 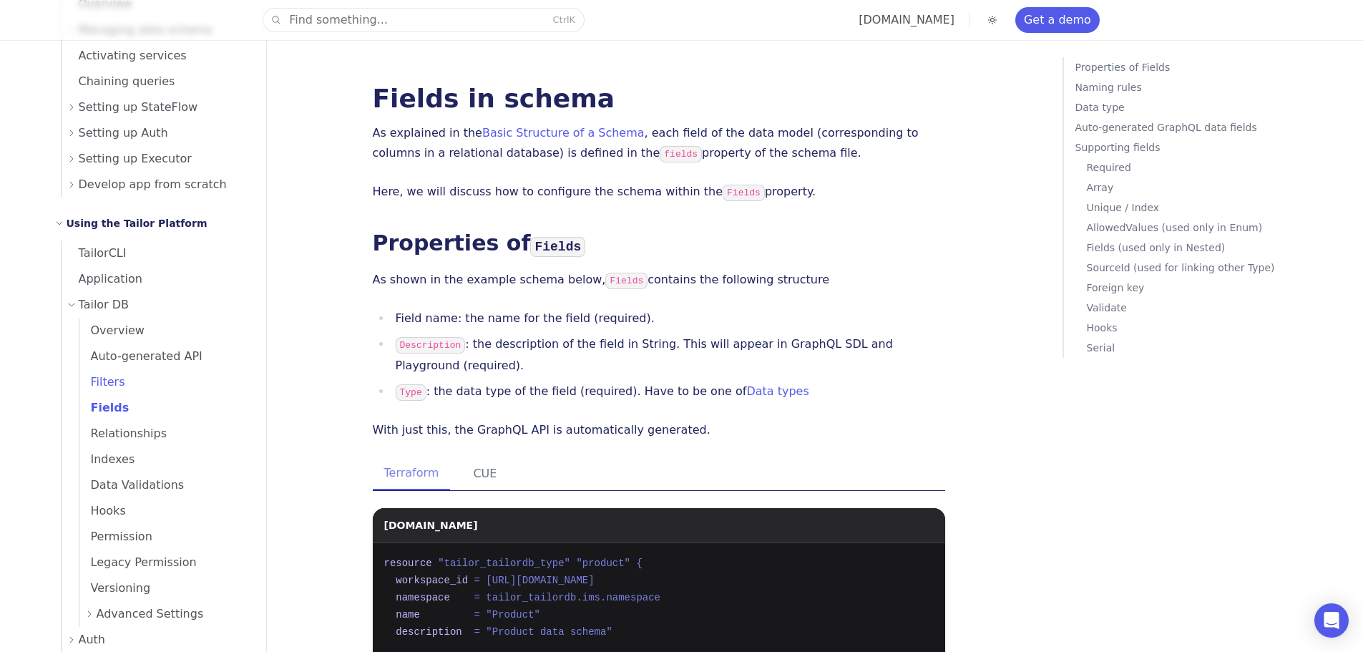 I want to click on span: Activating services, so click(x=124, y=55).